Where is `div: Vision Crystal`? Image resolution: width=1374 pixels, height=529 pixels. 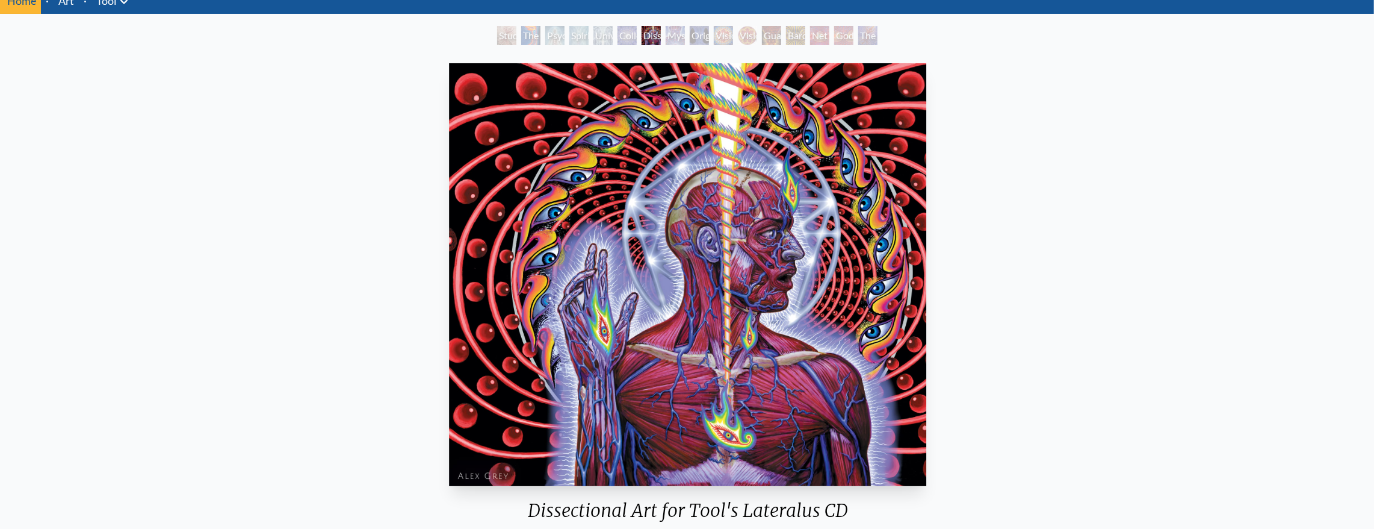 div: Vision Crystal is located at coordinates (724, 36).